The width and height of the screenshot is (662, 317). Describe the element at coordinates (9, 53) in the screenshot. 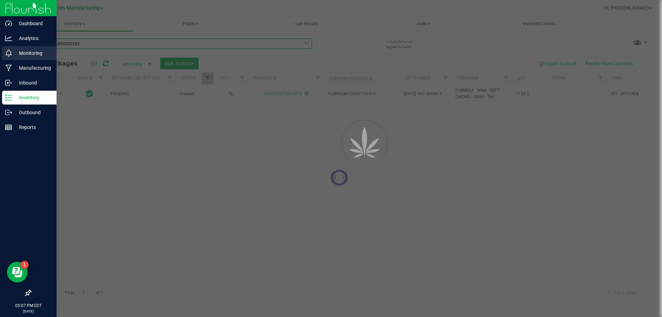

I see `inline-svg: Monitoring` at that location.